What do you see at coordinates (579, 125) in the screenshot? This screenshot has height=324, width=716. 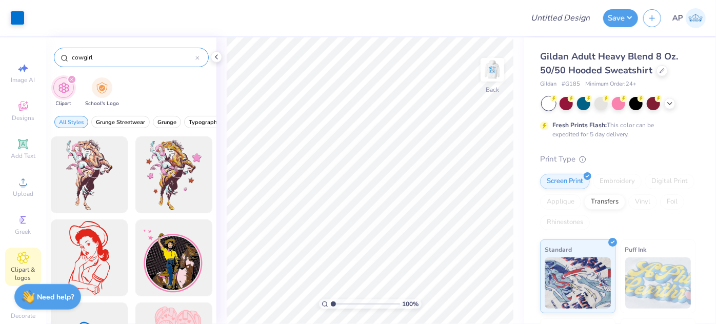 I see `strong: Fresh Prints Flash:` at bounding box center [579, 125].